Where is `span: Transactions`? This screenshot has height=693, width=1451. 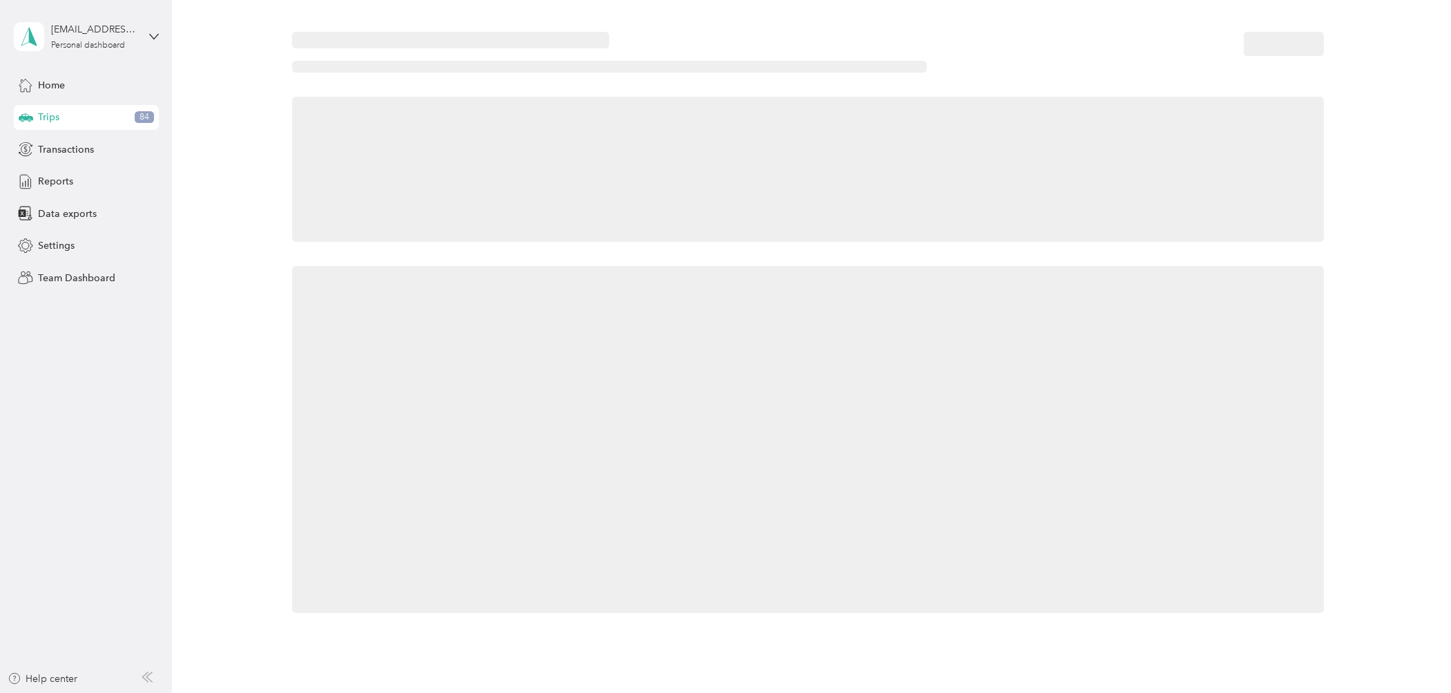 span: Transactions is located at coordinates (66, 149).